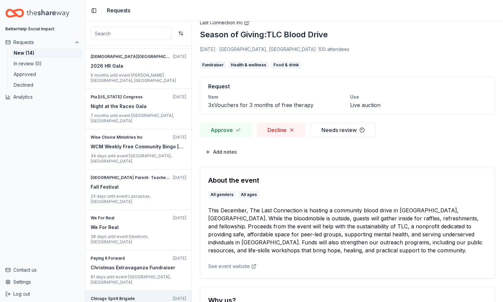 Image resolution: width=503 pixels, height=302 pixels. Describe the element at coordinates (249, 194) in the screenshot. I see `div: All ages` at that location.